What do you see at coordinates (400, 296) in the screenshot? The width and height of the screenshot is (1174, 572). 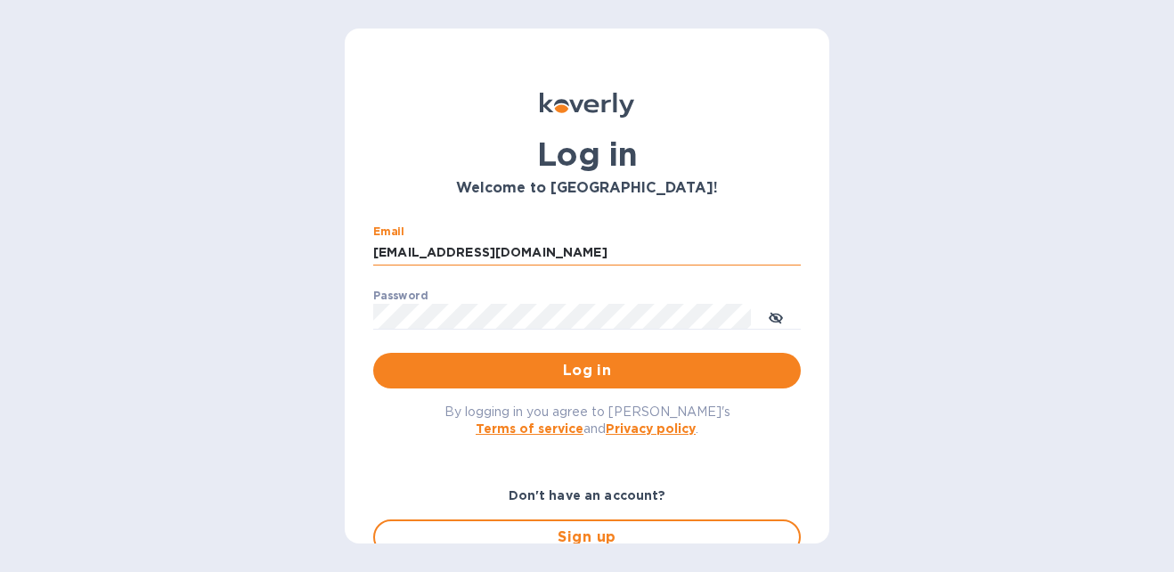 I see `label: Password` at bounding box center [400, 296].